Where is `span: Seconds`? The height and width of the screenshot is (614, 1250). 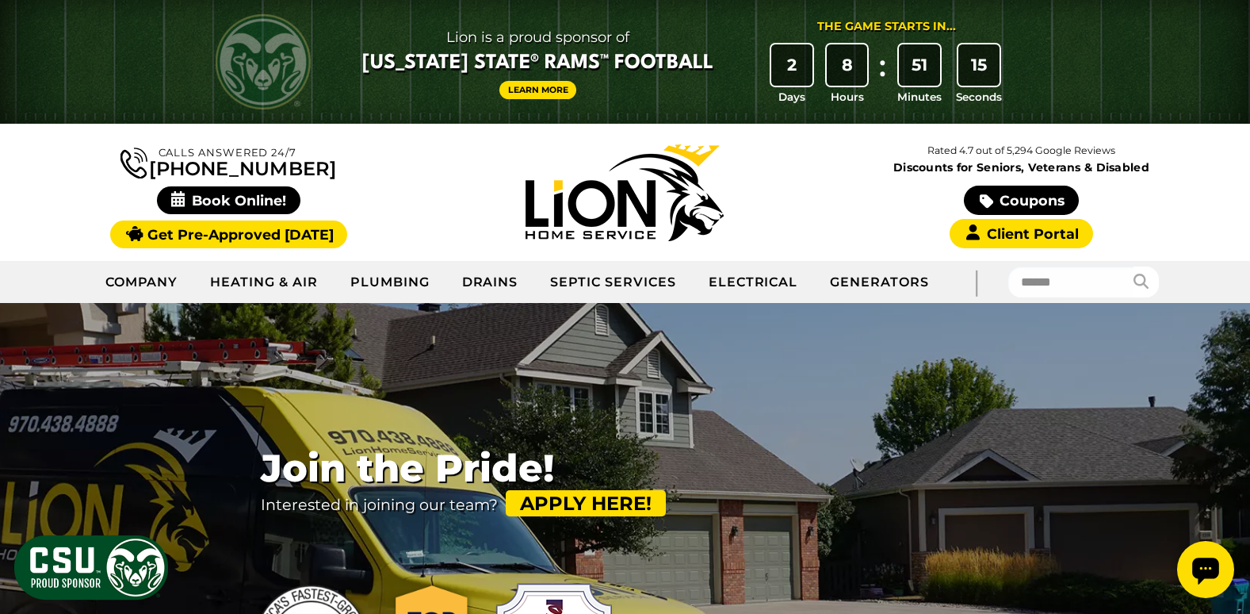 span: Seconds is located at coordinates (979, 97).